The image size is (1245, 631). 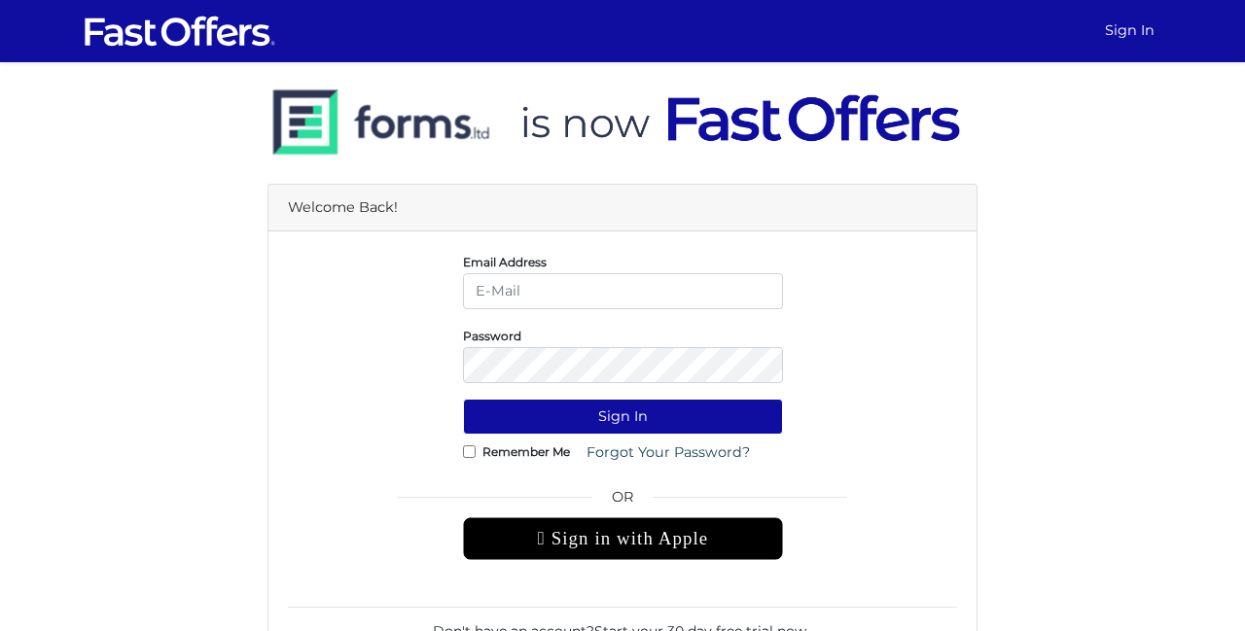 I want to click on input: E-Mail, so click(x=623, y=291).